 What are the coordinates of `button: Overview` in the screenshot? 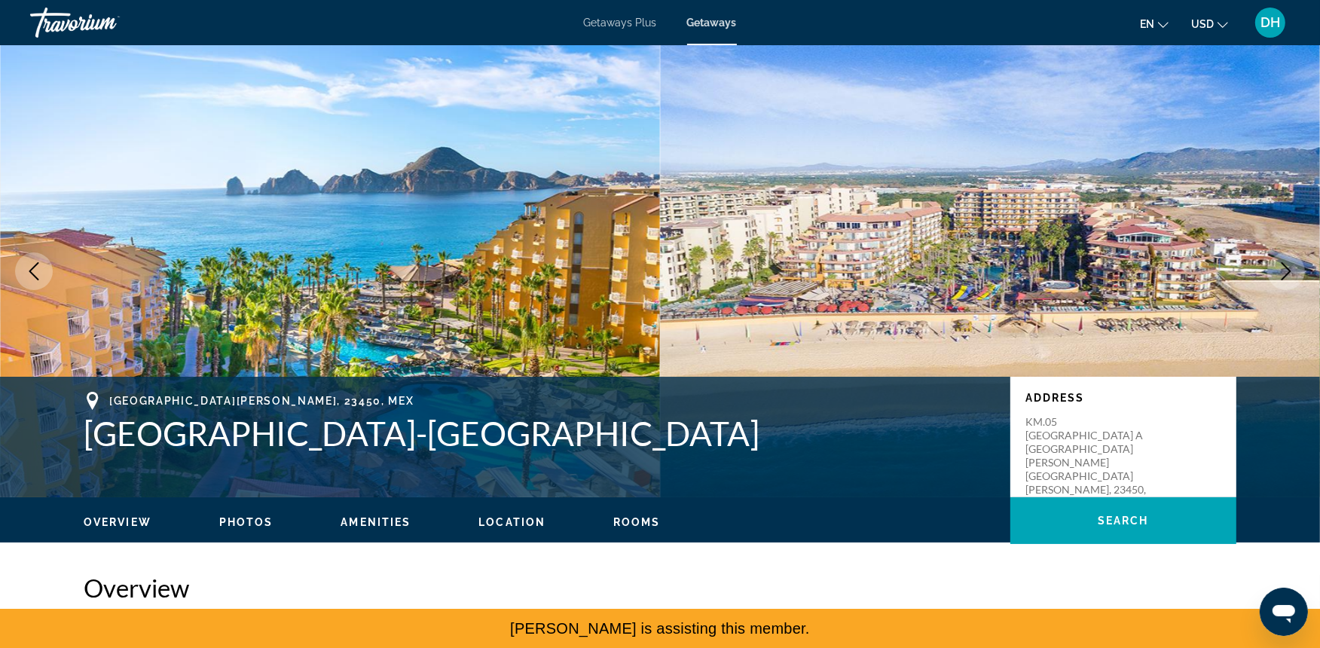 It's located at (118, 522).